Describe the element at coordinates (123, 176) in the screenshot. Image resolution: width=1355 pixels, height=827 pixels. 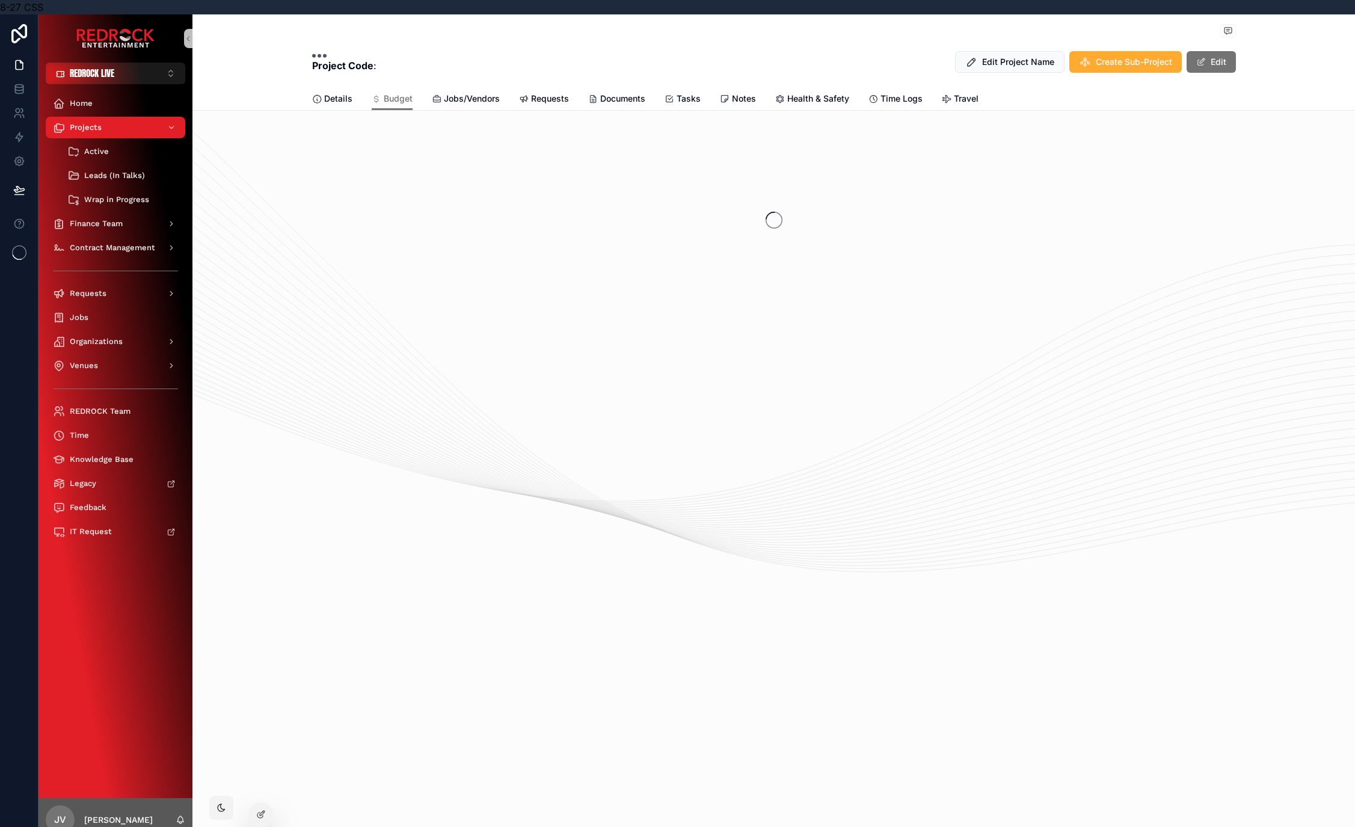
I see `a: Leads (In Talks)` at that location.